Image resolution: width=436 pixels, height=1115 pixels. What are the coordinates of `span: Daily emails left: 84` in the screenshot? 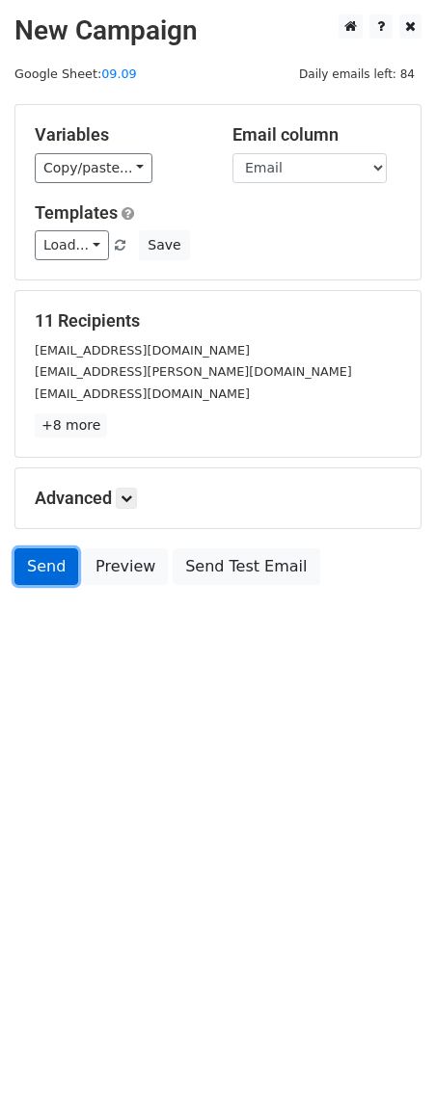 It's located at (357, 74).